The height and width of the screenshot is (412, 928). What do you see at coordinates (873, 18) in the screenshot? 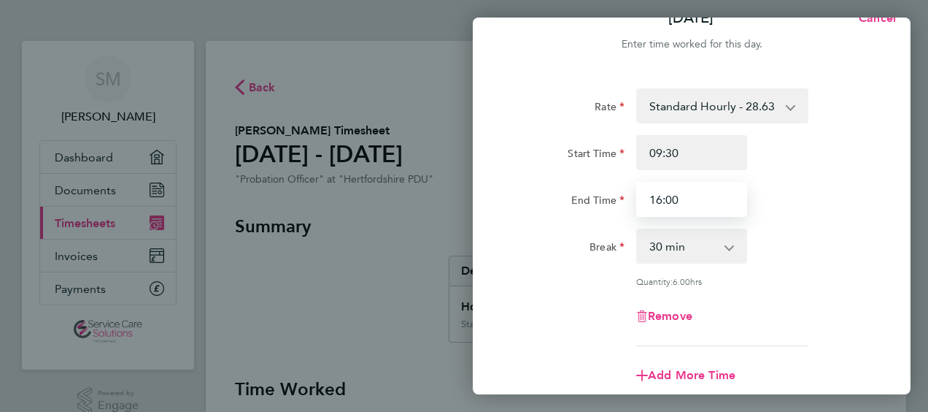
I see `button: Cancel` at bounding box center [873, 18].